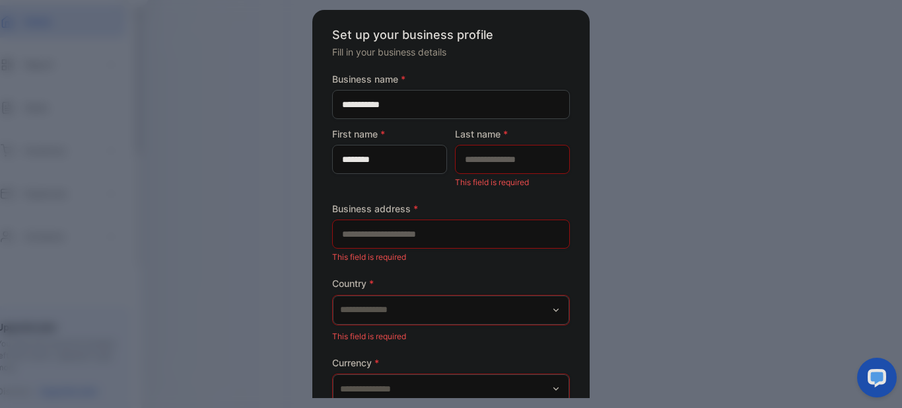 This screenshot has width=902, height=408. Describe the element at coordinates (451, 52) in the screenshot. I see `p: Fill in your business details` at that location.